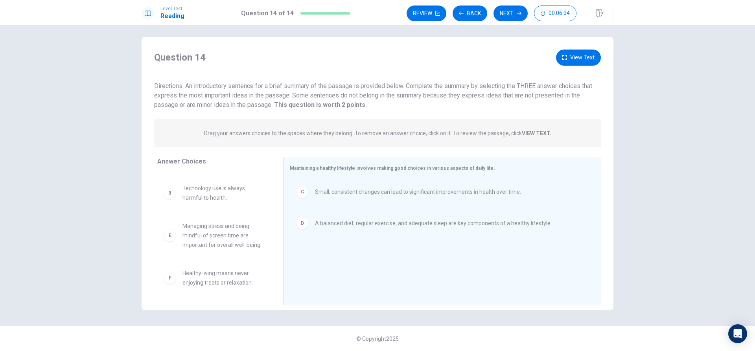  What do you see at coordinates (578, 57) in the screenshot?
I see `button: View Text` at bounding box center [578, 57].